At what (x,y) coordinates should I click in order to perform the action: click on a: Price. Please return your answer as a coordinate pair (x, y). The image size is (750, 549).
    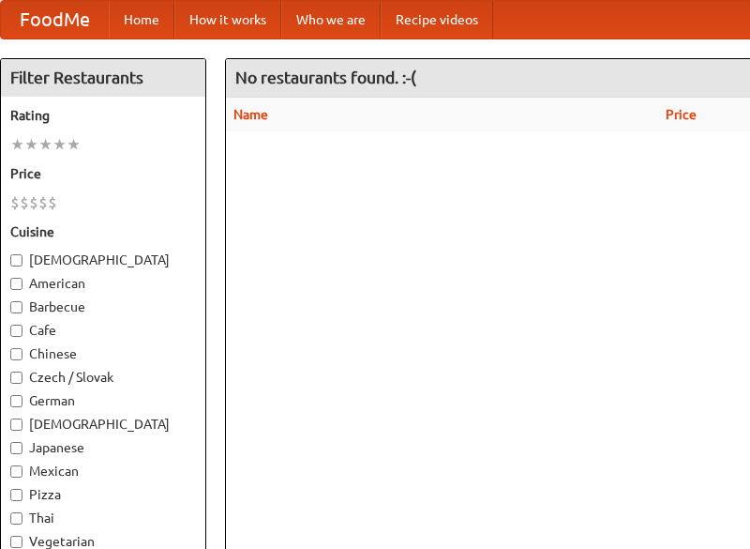
    Looking at the image, I should click on (681, 114).